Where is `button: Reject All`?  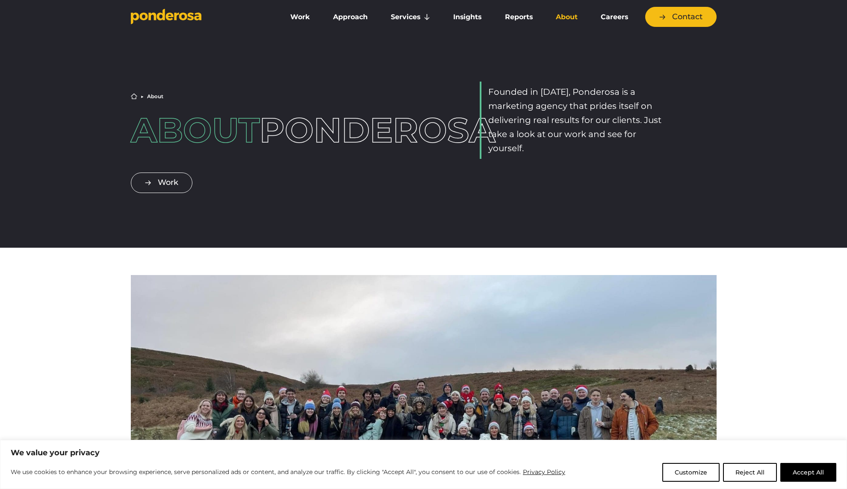 button: Reject All is located at coordinates (750, 473).